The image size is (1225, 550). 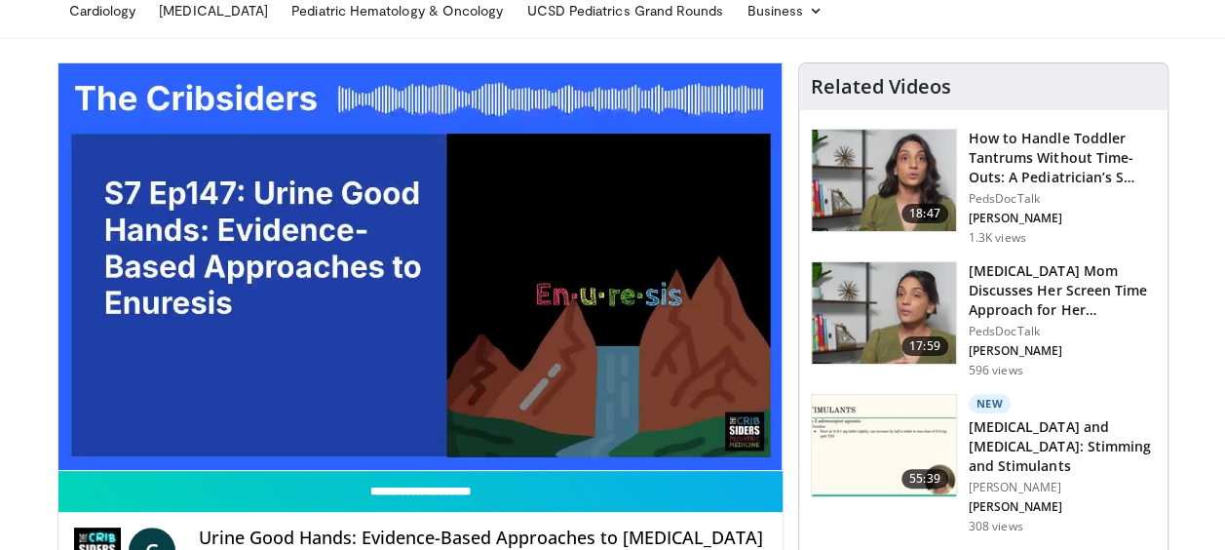 What do you see at coordinates (884, 445) in the screenshot?
I see `img: d36e463e-79e1-402d-9e36-b355bbb887a9.150x105_q85_crop-smart_upscale.jpg` at bounding box center [884, 445].